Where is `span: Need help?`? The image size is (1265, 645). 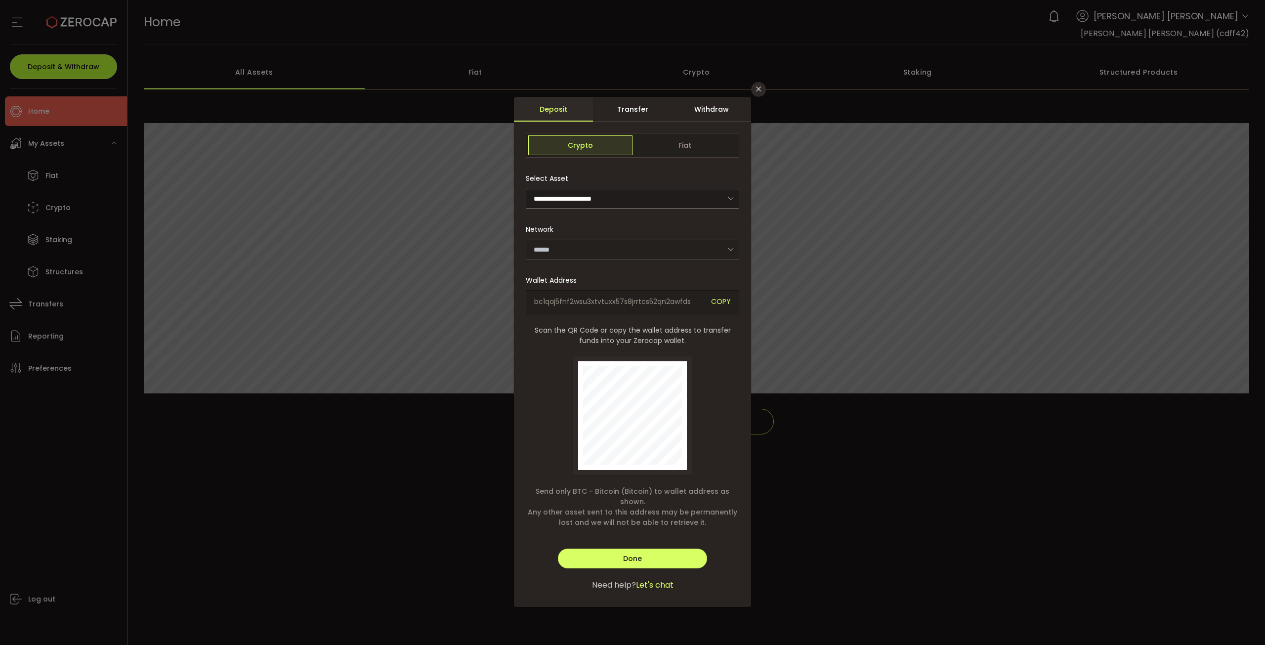 span: Need help? is located at coordinates (614, 585).